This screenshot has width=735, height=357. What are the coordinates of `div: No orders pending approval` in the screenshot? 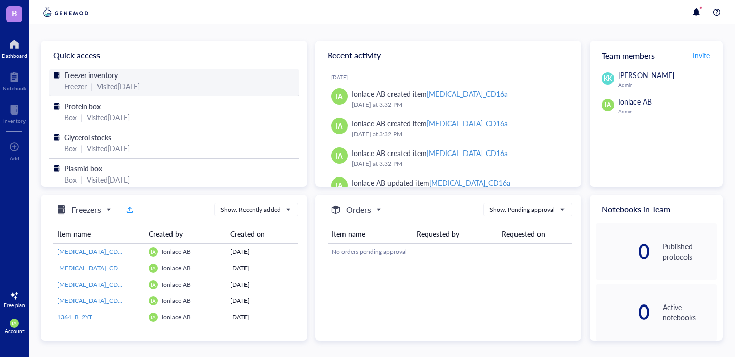 It's located at (450, 252).